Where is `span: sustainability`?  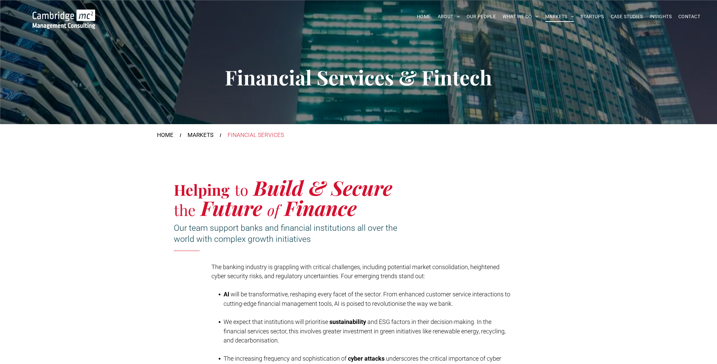 span: sustainability is located at coordinates (348, 321).